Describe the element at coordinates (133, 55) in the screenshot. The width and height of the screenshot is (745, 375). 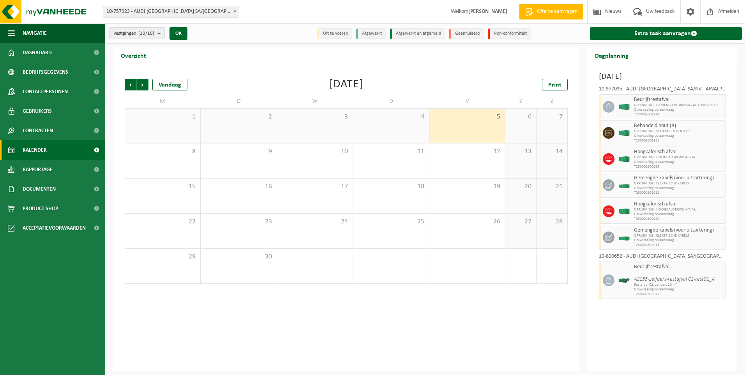
I see `h2: Overzicht` at that location.